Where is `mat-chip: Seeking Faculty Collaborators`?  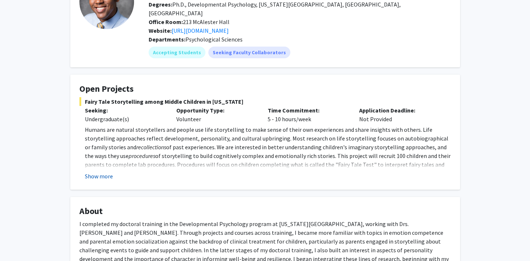
mat-chip: Seeking Faculty Collaborators is located at coordinates (249, 52).